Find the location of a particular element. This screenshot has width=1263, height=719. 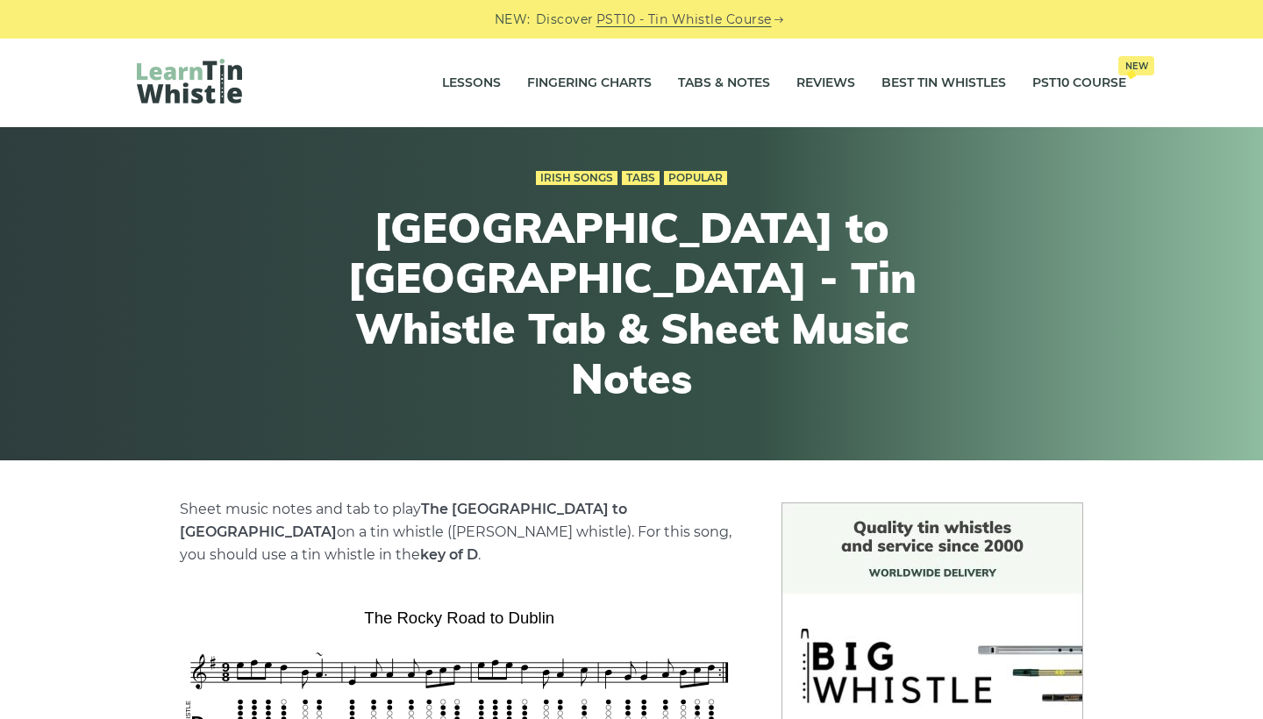

a: Lessons is located at coordinates (471, 83).